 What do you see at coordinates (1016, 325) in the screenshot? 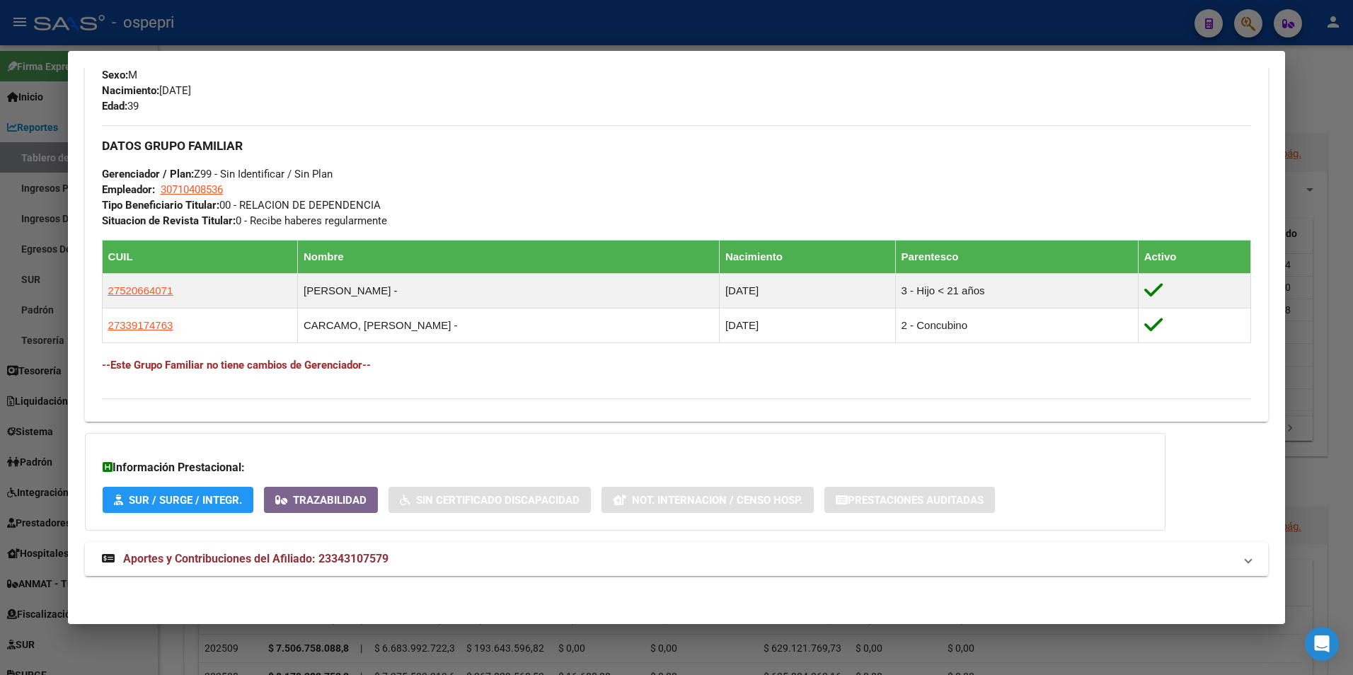
I see `td: 2 - Concubino` at bounding box center [1016, 325].